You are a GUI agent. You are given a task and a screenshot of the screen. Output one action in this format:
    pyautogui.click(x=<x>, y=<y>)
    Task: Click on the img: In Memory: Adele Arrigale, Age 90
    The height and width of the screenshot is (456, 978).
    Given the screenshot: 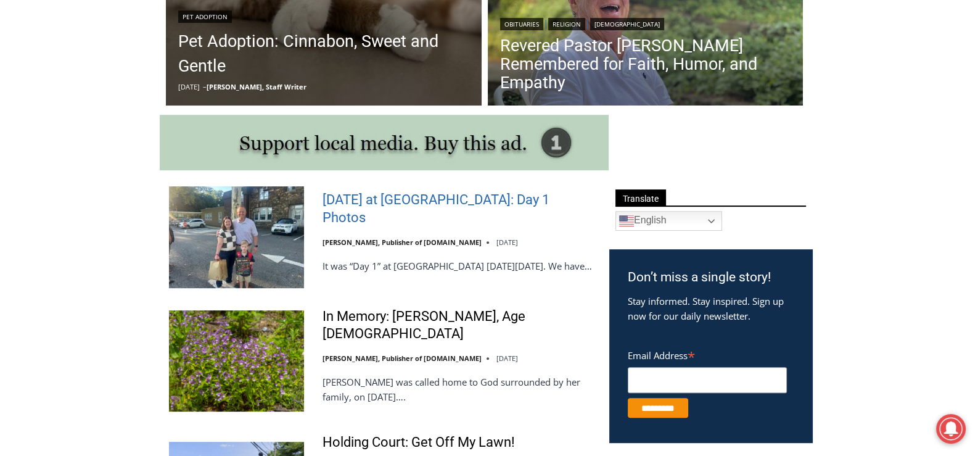 What is the action you would take?
    pyautogui.click(x=236, y=361)
    